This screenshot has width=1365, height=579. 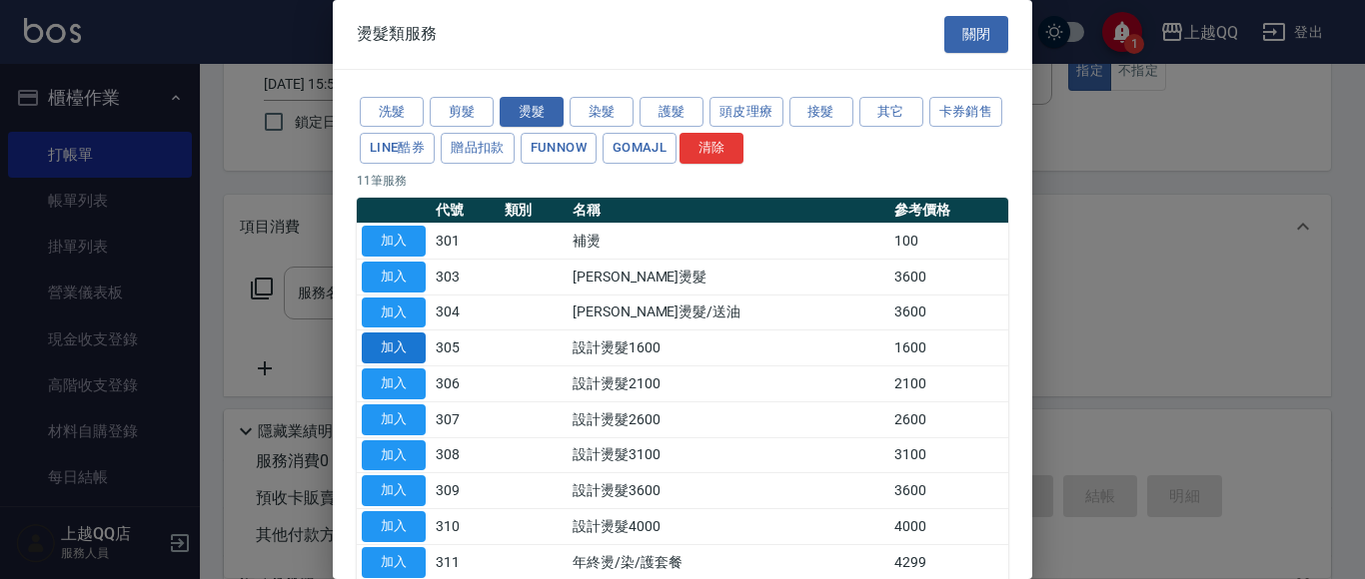 What do you see at coordinates (948, 349) in the screenshot?
I see `td: 1600` at bounding box center [948, 349].